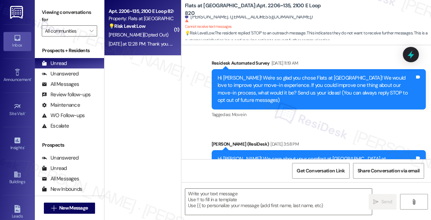  I want to click on a: Site Visit •, so click(17, 110).